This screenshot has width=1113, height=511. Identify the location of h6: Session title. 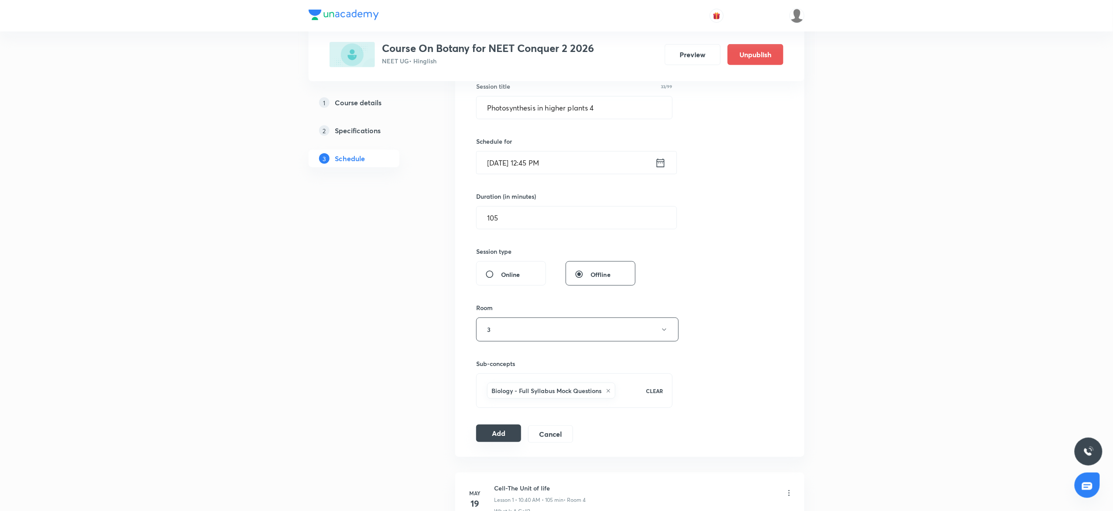
(493, 86).